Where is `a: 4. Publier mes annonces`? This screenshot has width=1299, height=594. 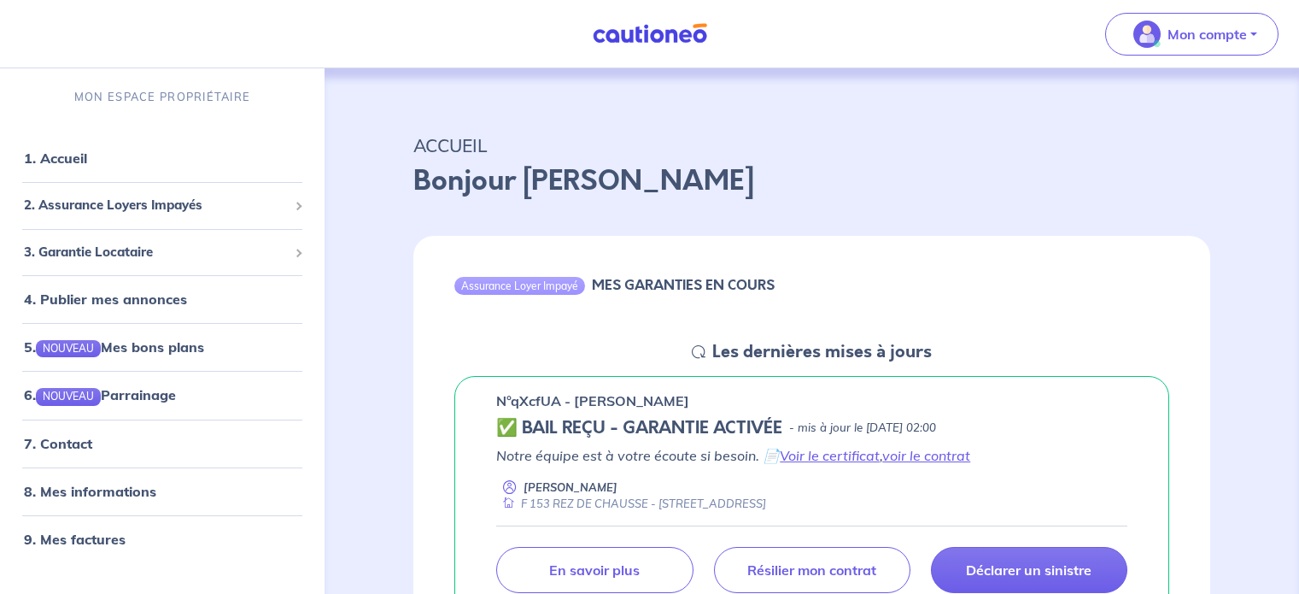 a: 4. Publier mes annonces is located at coordinates (105, 299).